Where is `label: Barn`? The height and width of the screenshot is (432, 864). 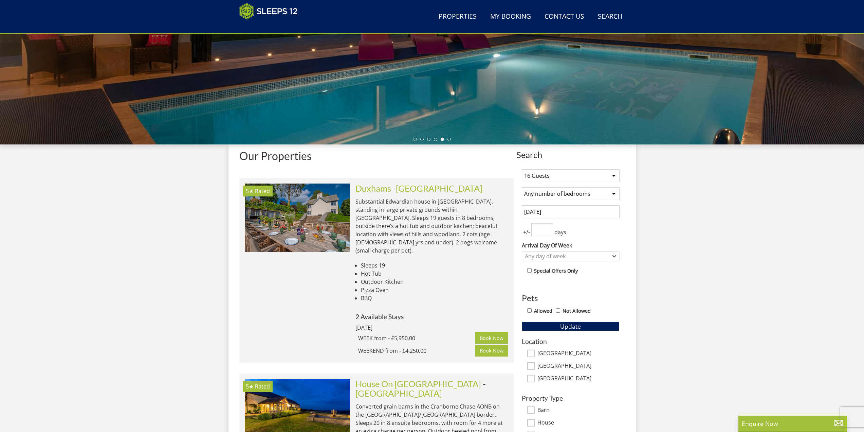 label: Barn is located at coordinates (579, 410).